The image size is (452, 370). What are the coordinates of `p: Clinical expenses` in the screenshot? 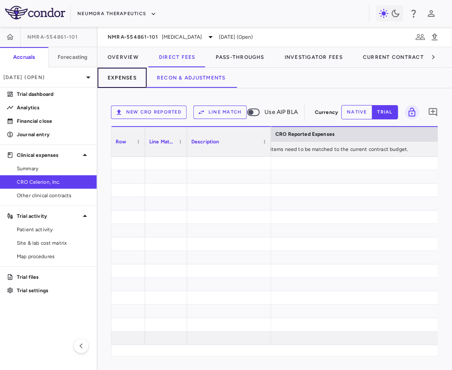 It's located at (48, 155).